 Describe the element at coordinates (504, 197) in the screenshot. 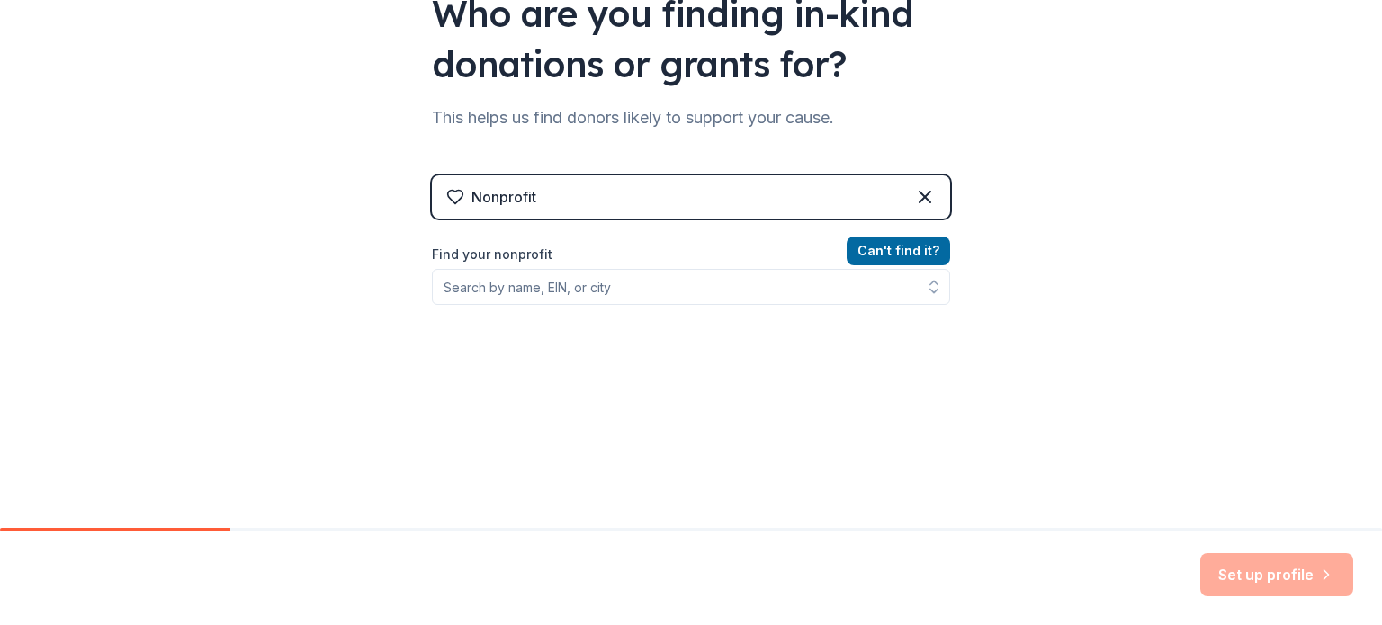

I see `div: Nonprofit` at that location.